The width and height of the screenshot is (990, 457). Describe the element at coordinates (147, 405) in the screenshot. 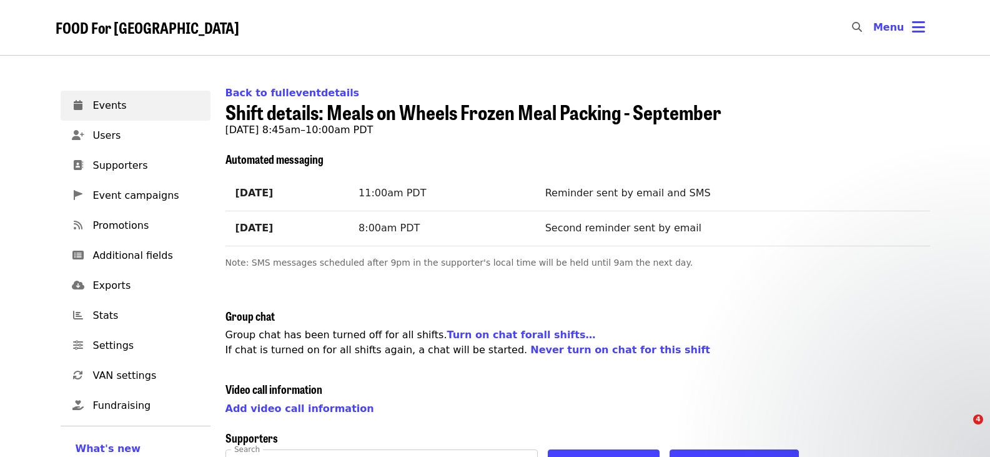

I see `span: Fundraising` at that location.